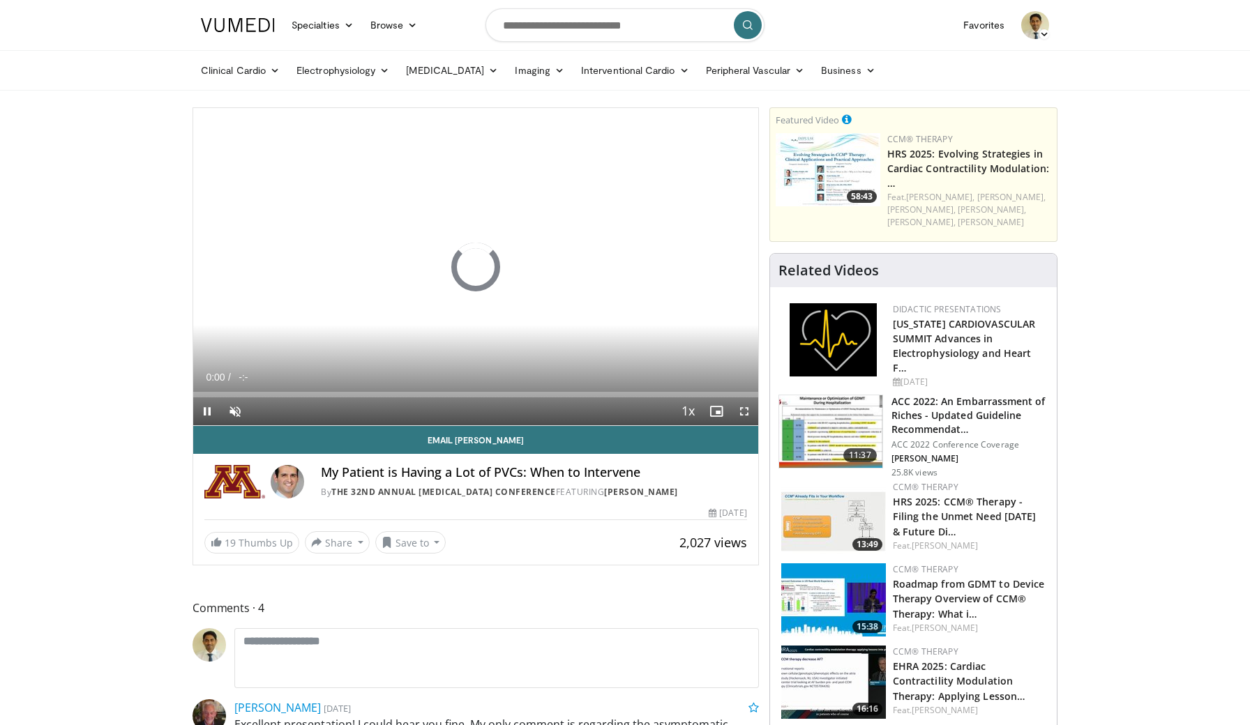 The image size is (1250, 725). I want to click on img: The 32nd Annual Cardiac Arrhythmias Conference, so click(234, 482).